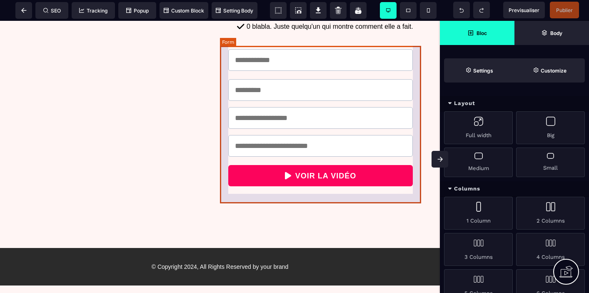 The width and height of the screenshot is (589, 293). What do you see at coordinates (483, 70) in the screenshot?
I see `strong: Settings` at bounding box center [483, 70].